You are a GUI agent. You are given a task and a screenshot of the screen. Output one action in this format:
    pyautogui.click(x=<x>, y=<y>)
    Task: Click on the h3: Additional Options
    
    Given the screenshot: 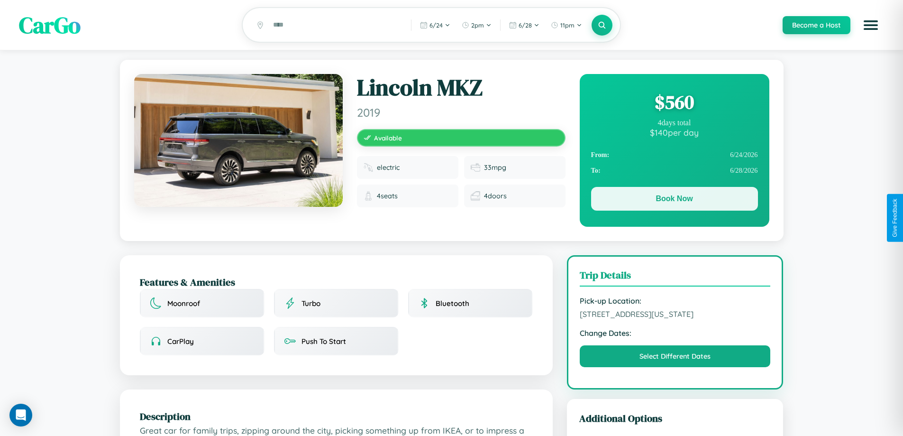 What is the action you would take?
    pyautogui.click(x=675, y=418)
    